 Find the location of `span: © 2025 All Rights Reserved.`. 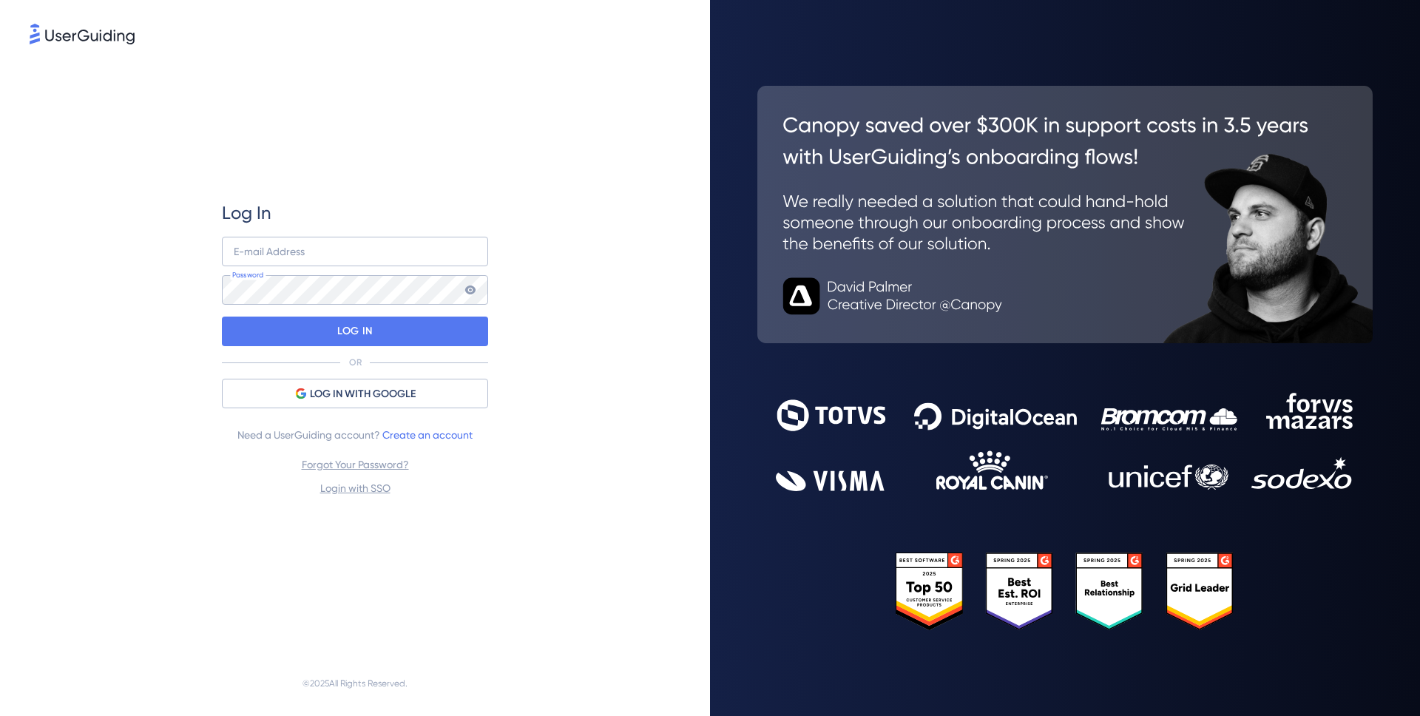

span: © 2025 All Rights Reserved. is located at coordinates (355, 683).